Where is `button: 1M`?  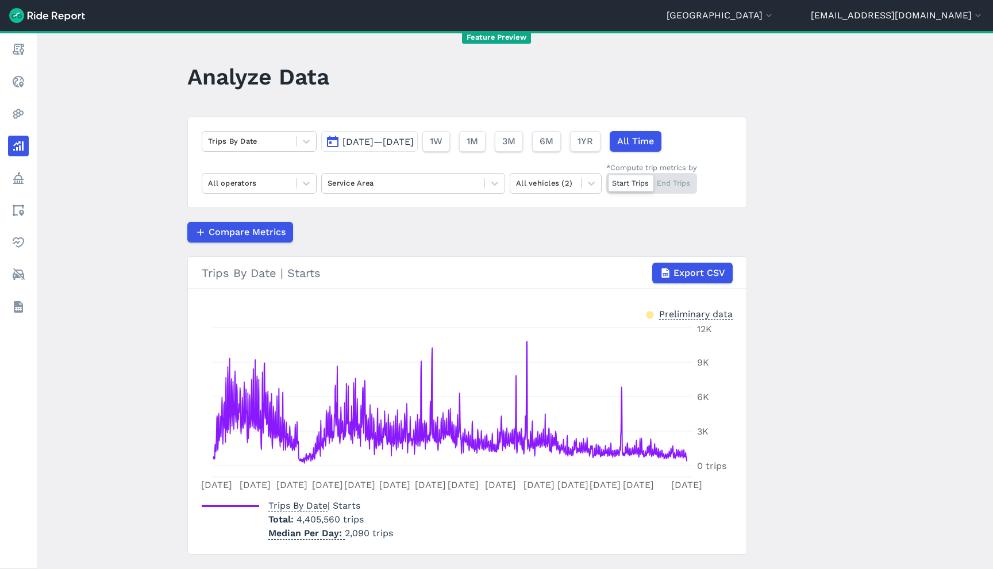 button: 1M is located at coordinates (472, 141).